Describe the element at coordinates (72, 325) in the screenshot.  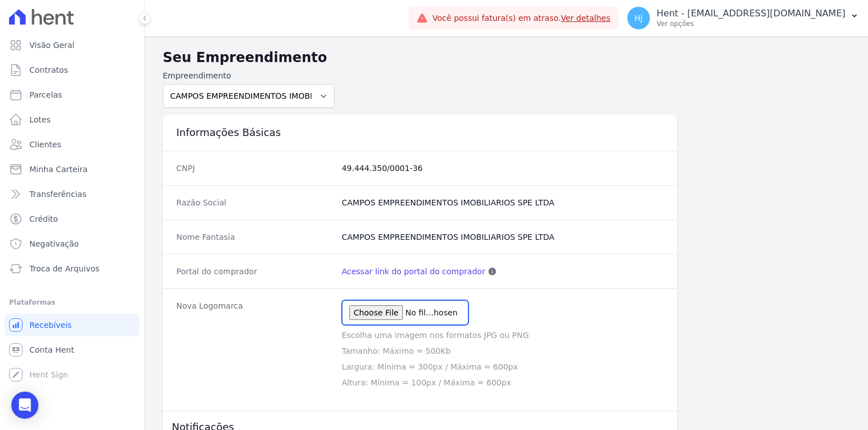
I see `a: Recebíveis` at that location.